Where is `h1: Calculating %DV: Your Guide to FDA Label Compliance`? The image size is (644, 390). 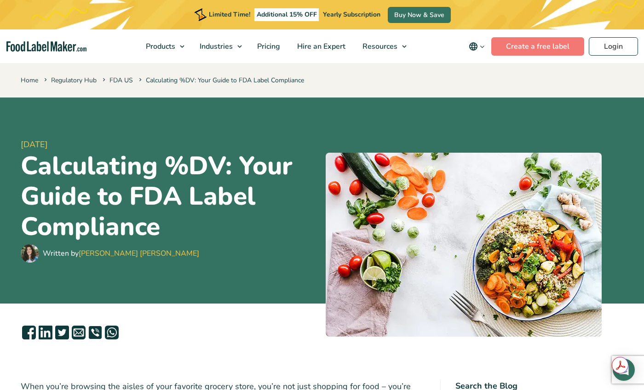 h1: Calculating %DV: Your Guide to FDA Label Compliance is located at coordinates (169, 196).